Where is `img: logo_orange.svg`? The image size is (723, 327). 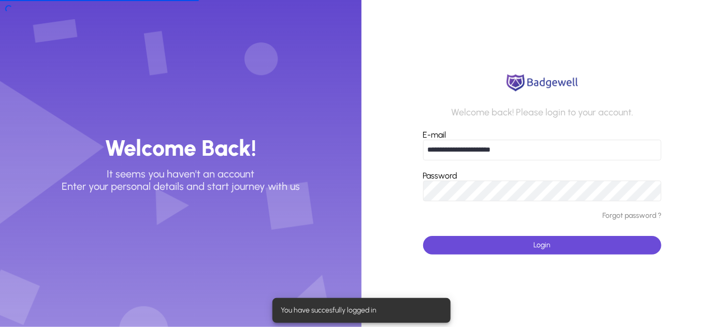
img: logo_orange.svg is located at coordinates (21, 21).